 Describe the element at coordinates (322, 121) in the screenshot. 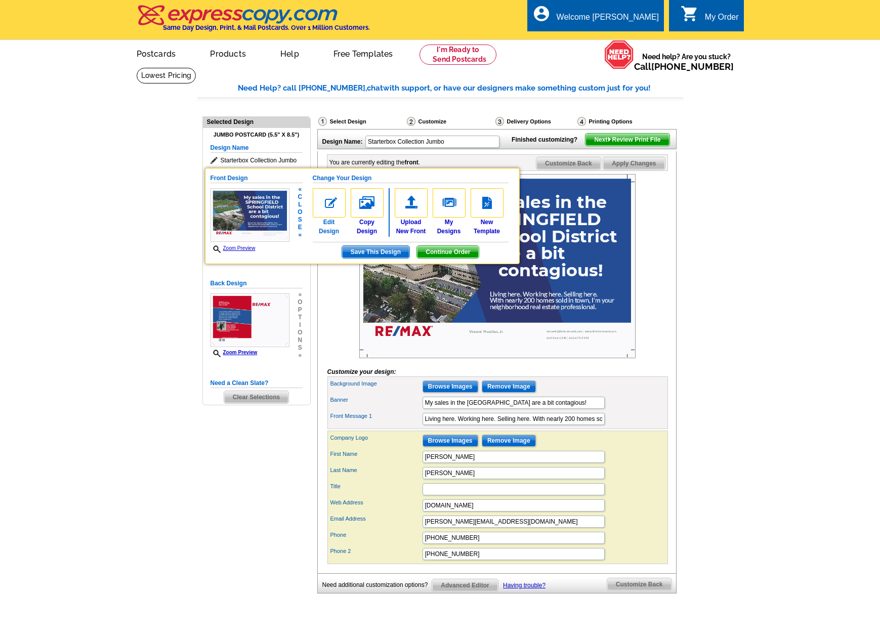

I see `img: Select Design` at that location.